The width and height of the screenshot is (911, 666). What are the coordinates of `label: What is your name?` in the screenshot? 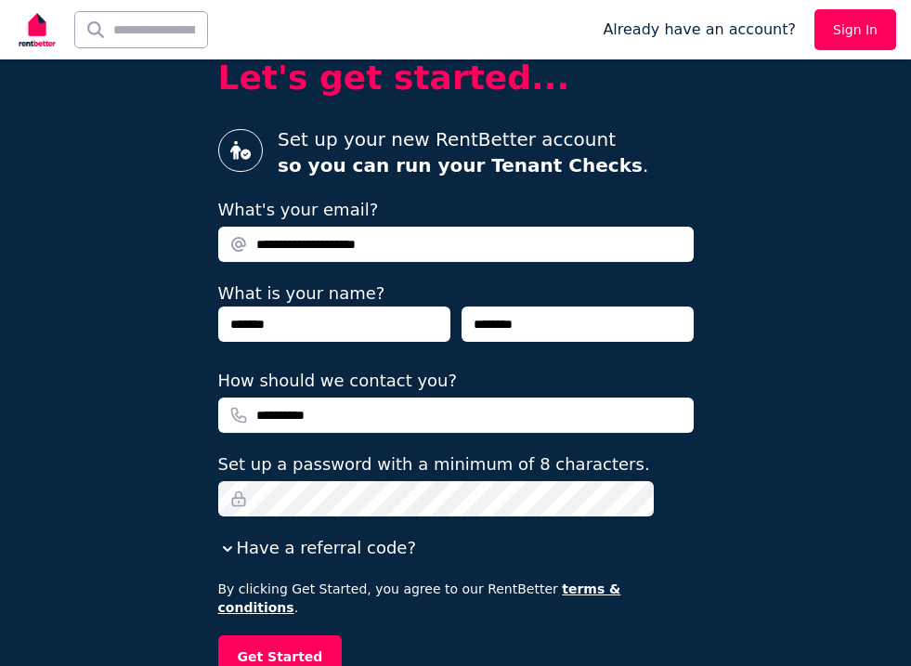 It's located at (302, 293).